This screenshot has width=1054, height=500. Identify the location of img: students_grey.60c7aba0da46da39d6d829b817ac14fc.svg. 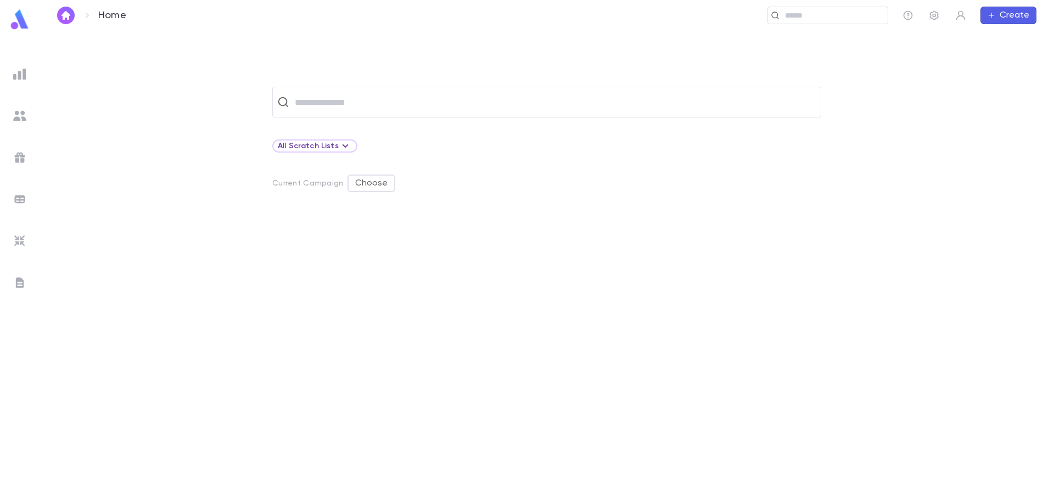
(20, 116).